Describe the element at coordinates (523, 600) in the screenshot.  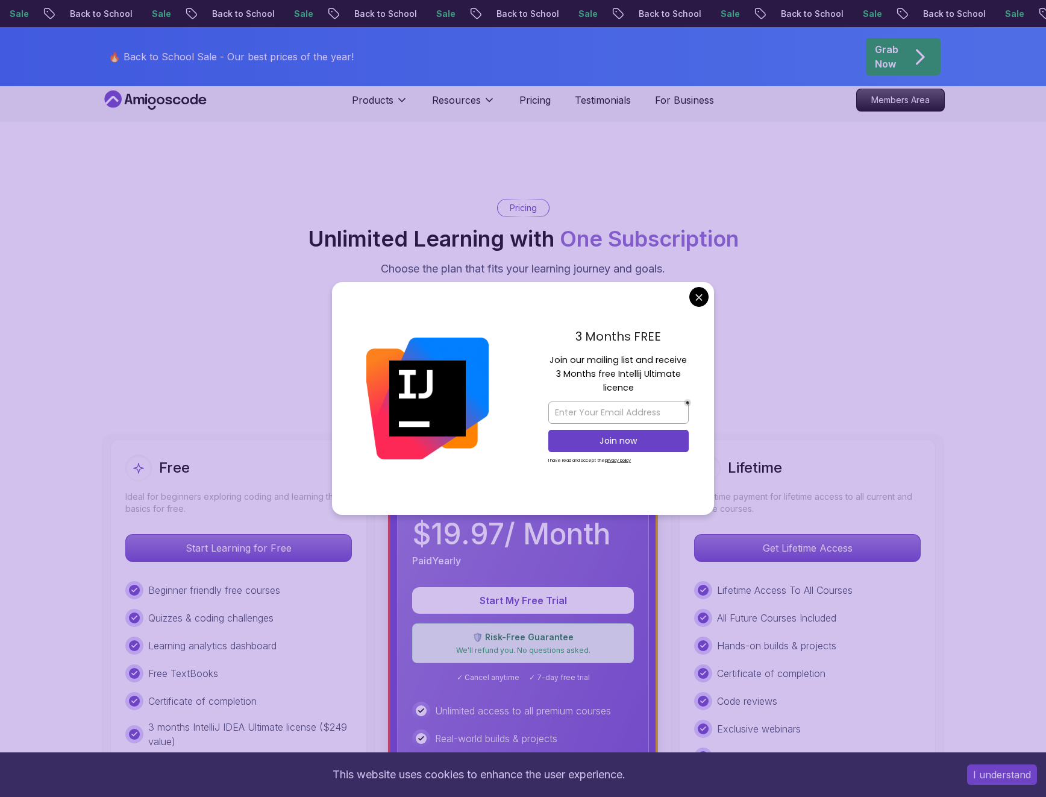
I see `p: Start My Free Trial` at that location.